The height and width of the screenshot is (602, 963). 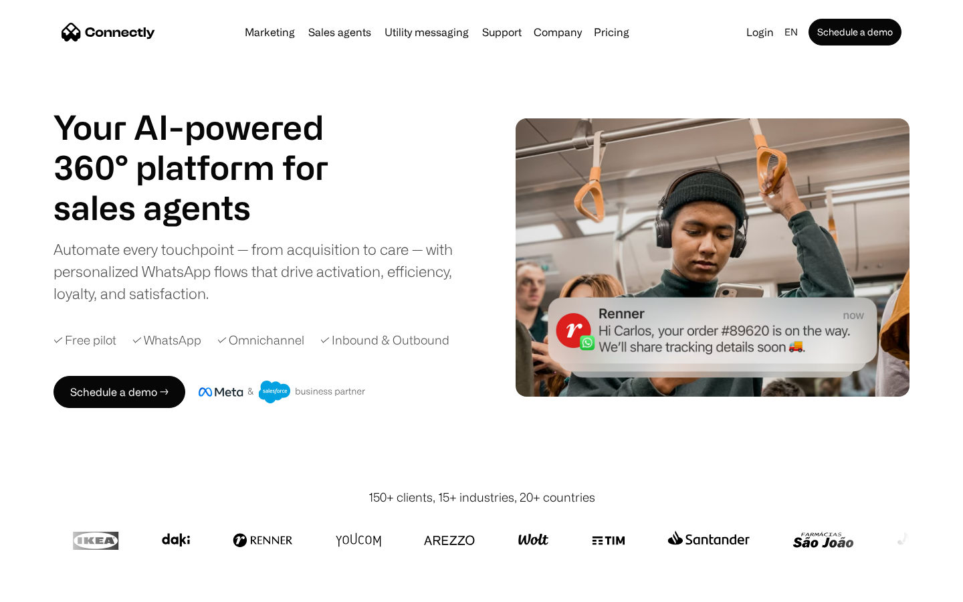 I want to click on a: Utility messaging, so click(x=427, y=32).